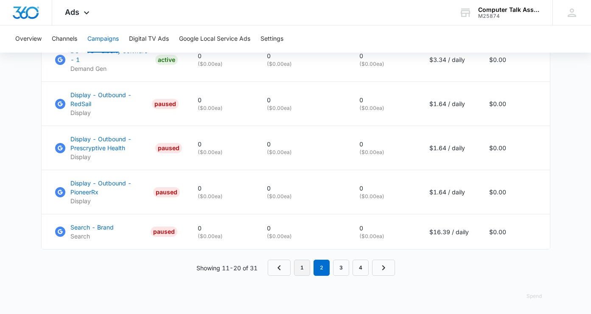  I want to click on button: Settings, so click(272, 39).